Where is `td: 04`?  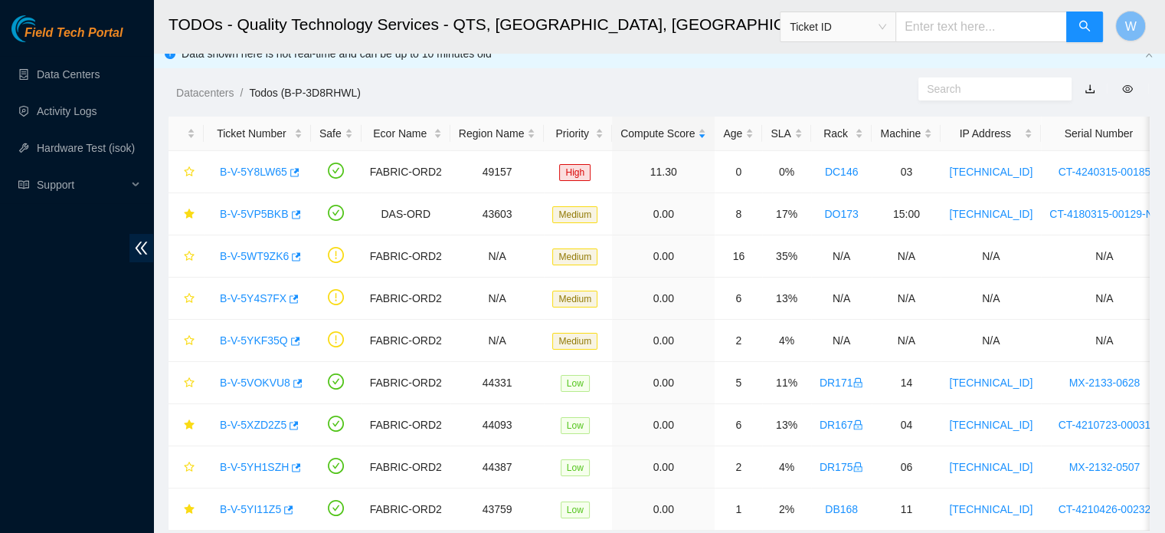 td: 04 is located at coordinates (906, 424).